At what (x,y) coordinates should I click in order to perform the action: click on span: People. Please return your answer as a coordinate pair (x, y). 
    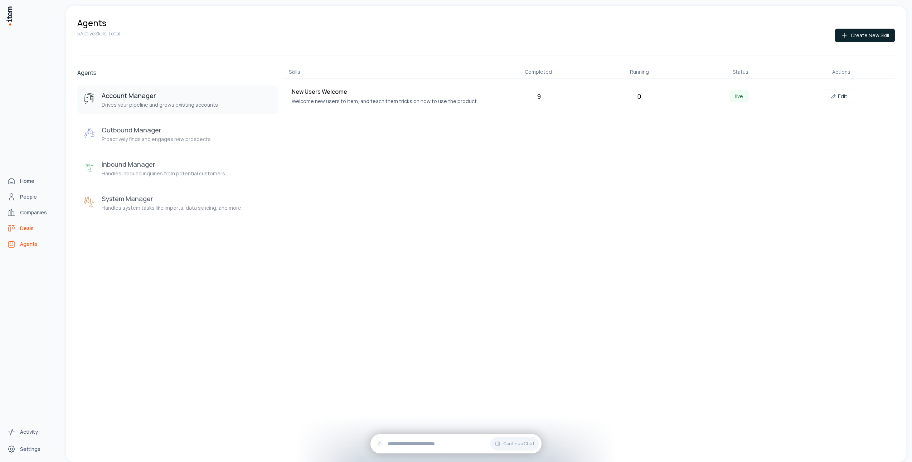
    Looking at the image, I should click on (28, 197).